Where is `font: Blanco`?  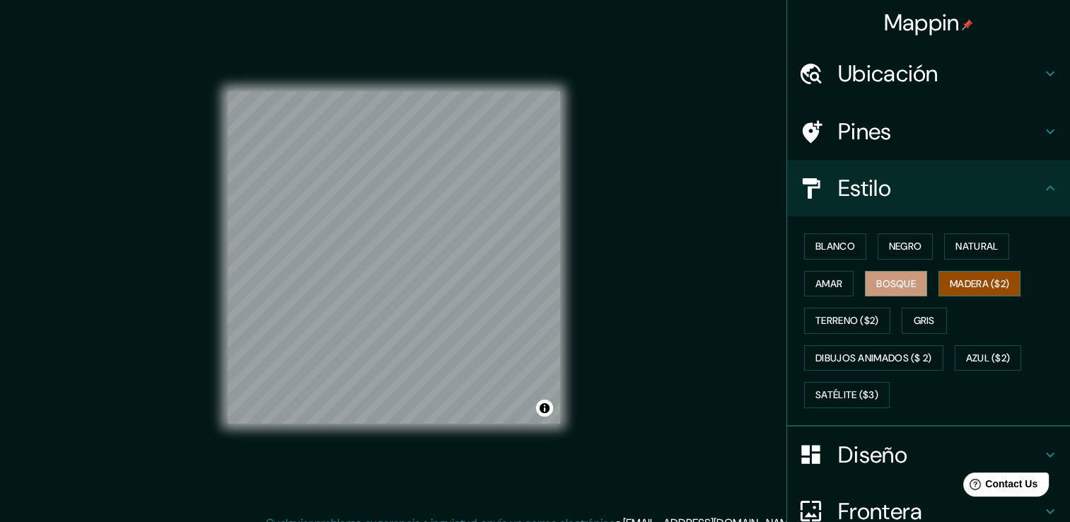 font: Blanco is located at coordinates (836, 246).